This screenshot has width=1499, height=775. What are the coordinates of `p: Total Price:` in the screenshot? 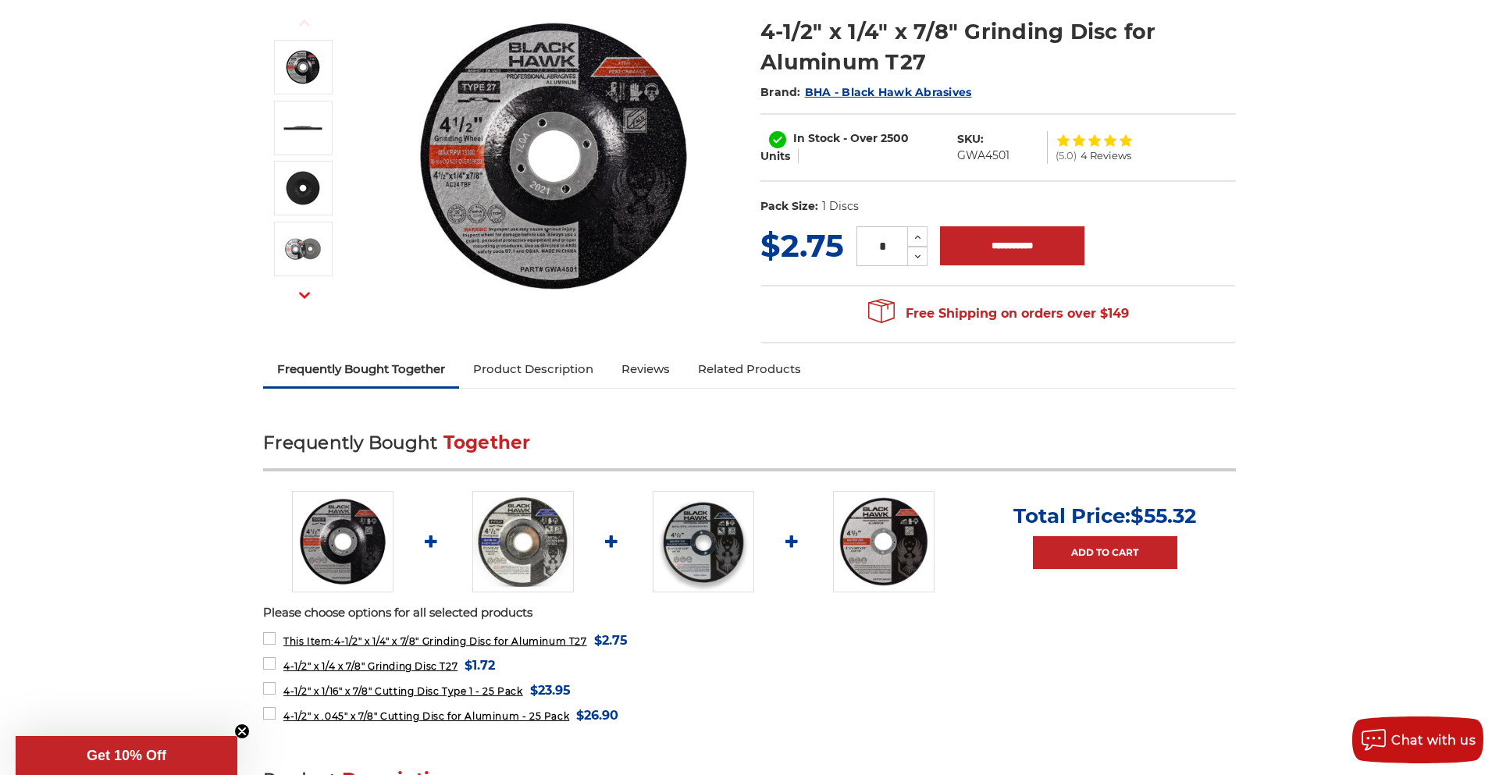 It's located at (1105, 516).